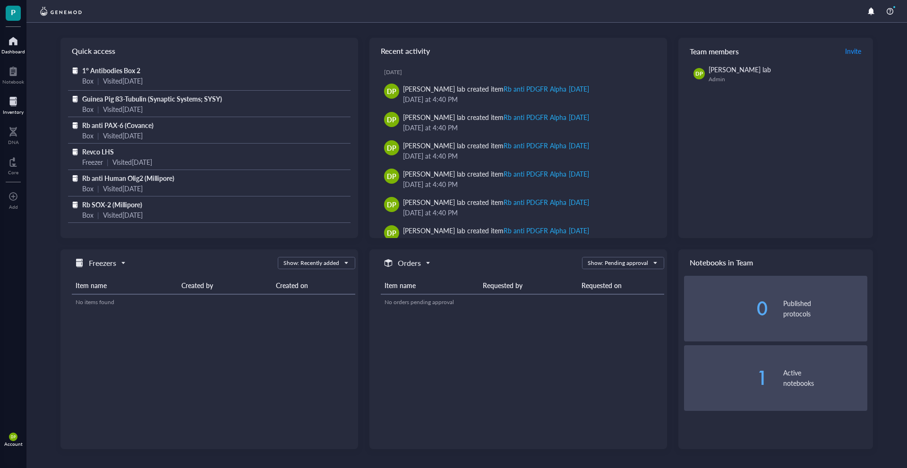 The width and height of the screenshot is (907, 468). Describe the element at coordinates (111, 70) in the screenshot. I see `span: 1° Antibodies Box 2` at that location.